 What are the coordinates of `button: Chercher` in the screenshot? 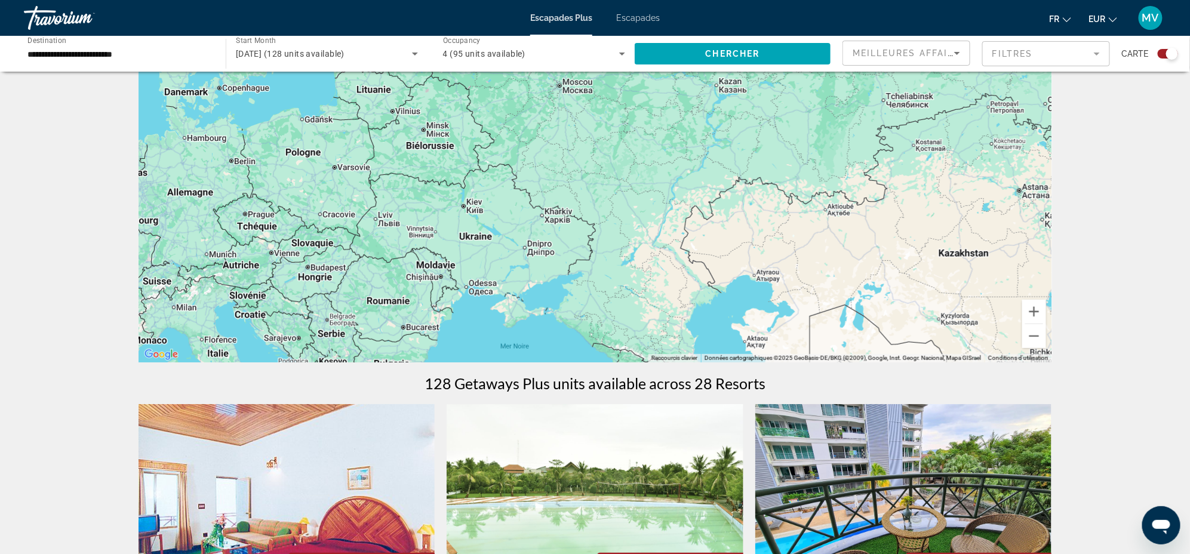 It's located at (733, 54).